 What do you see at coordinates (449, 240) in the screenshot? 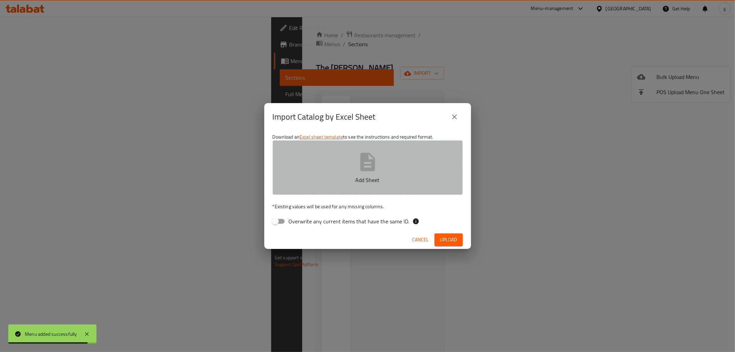
I see `span: Upload` at bounding box center [449, 240].